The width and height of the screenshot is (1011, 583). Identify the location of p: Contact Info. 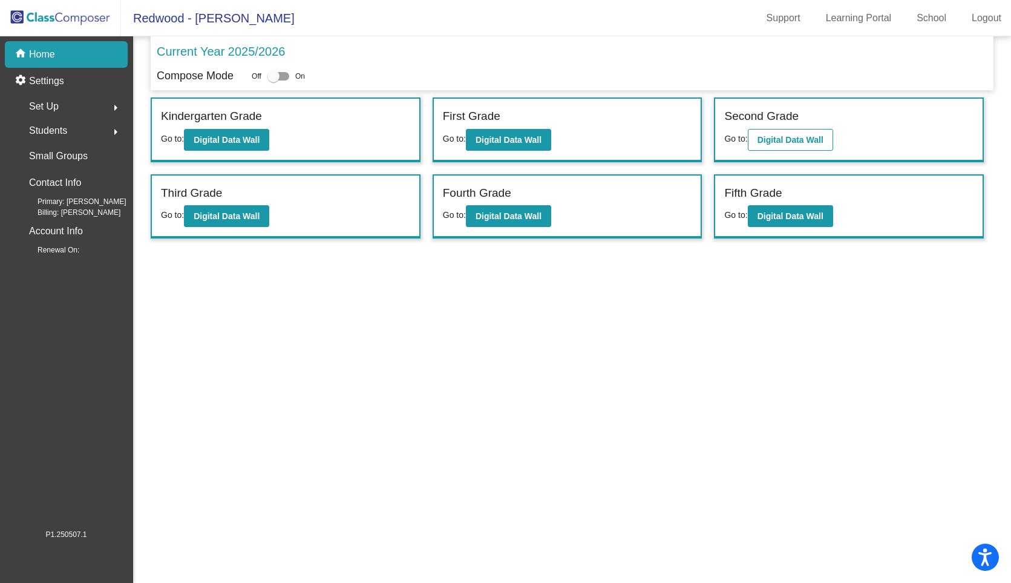
(55, 183).